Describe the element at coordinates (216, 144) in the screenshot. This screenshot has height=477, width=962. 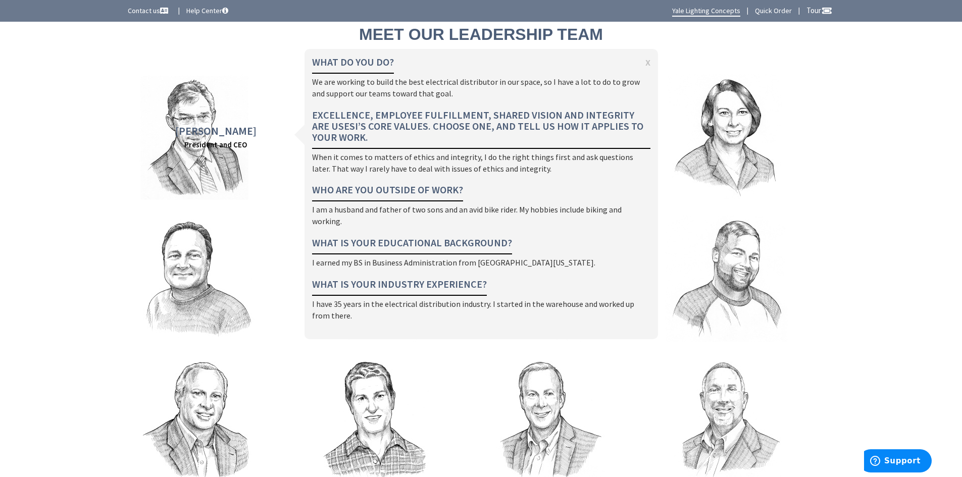
I see `strong: President and CEO` at that location.